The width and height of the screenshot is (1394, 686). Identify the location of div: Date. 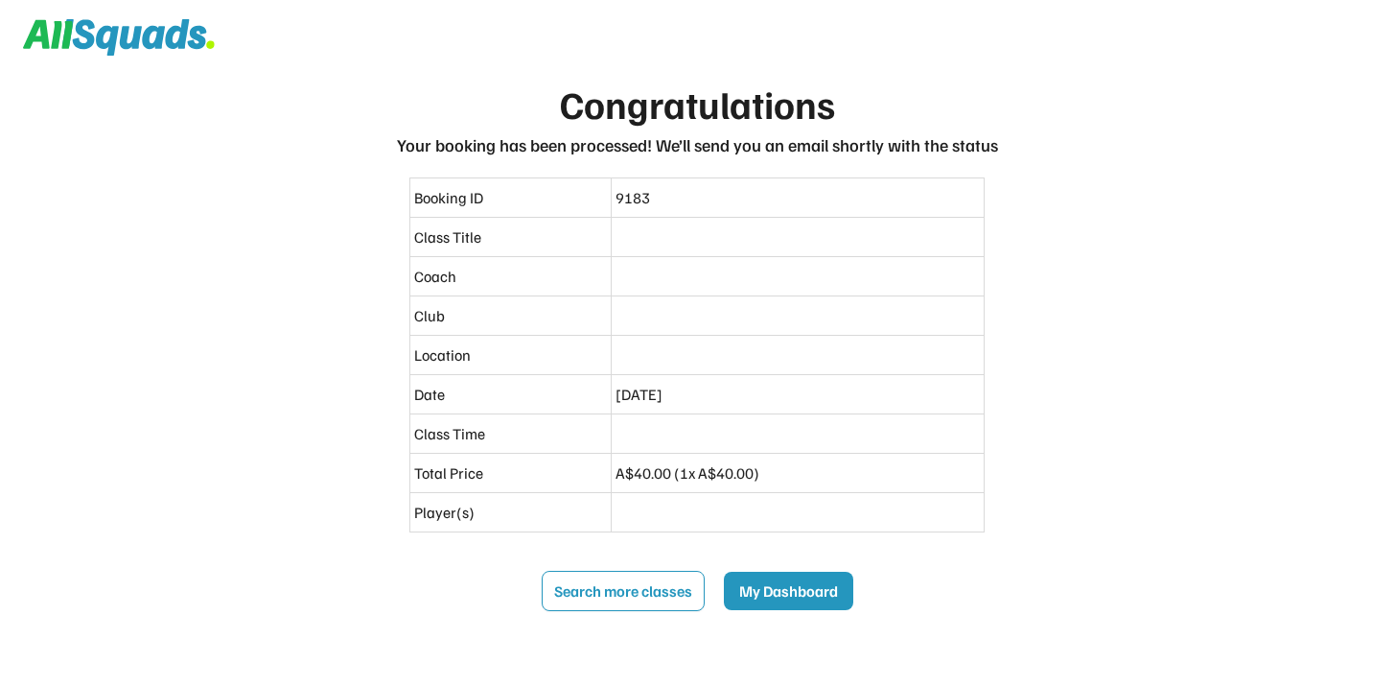
(510, 394).